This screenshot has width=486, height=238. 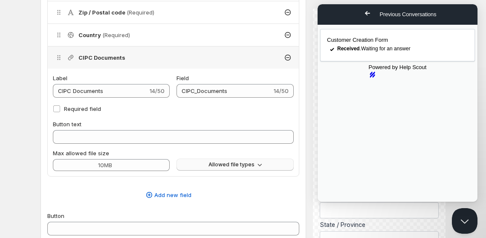 What do you see at coordinates (232, 165) in the screenshot?
I see `span: Allowed file types` at bounding box center [232, 165].